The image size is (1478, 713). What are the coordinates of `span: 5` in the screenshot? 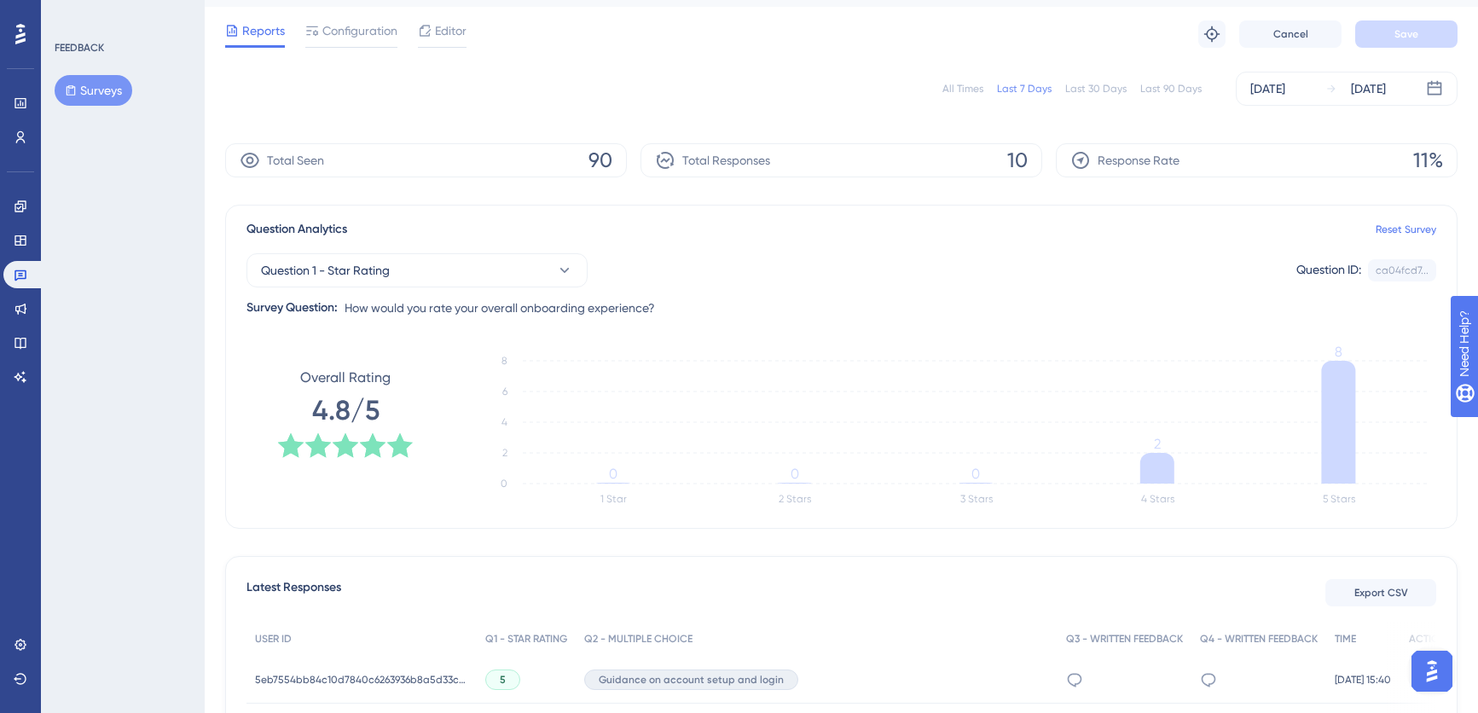 It's located at (502, 680).